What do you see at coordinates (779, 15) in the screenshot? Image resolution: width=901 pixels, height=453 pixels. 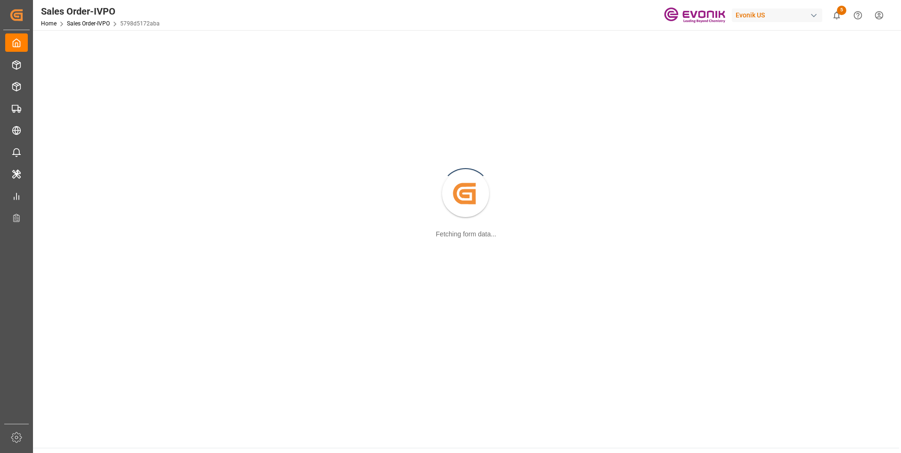 I see `button: Evonik US` at bounding box center [779, 15].